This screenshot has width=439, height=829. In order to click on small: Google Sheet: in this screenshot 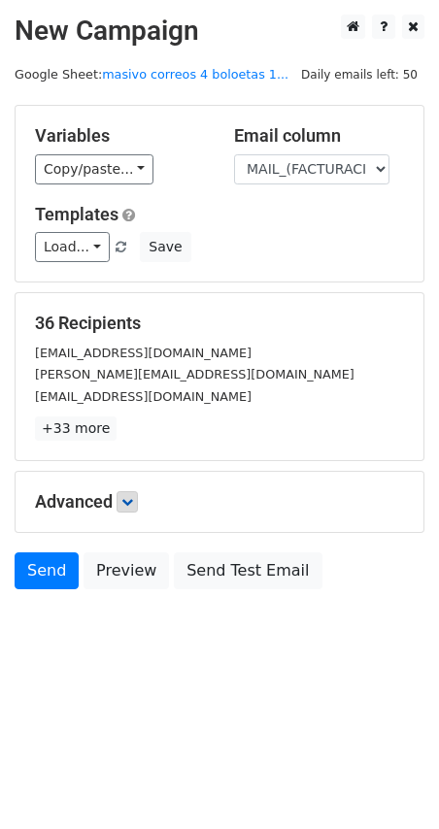, I will do `click(151, 74)`.